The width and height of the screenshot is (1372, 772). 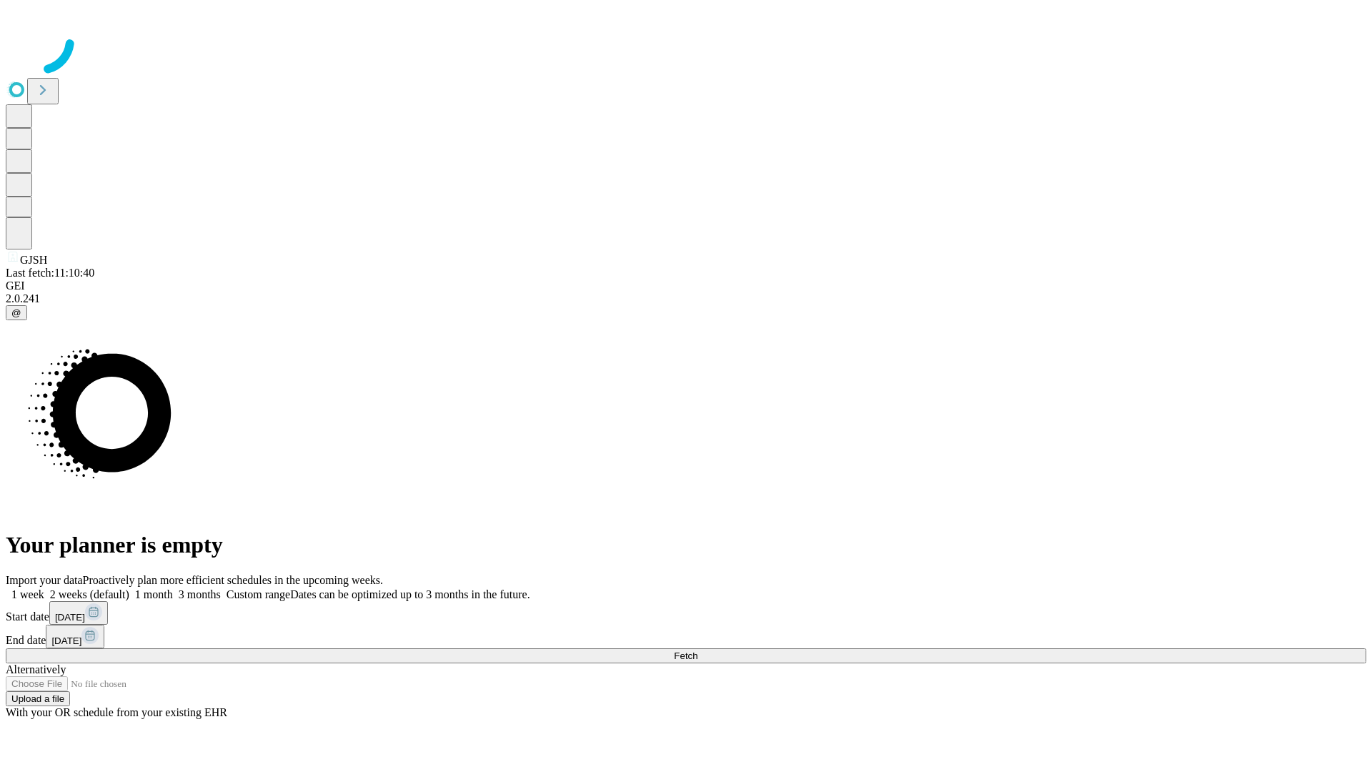 What do you see at coordinates (38, 698) in the screenshot?
I see `button: Upload a file` at bounding box center [38, 698].